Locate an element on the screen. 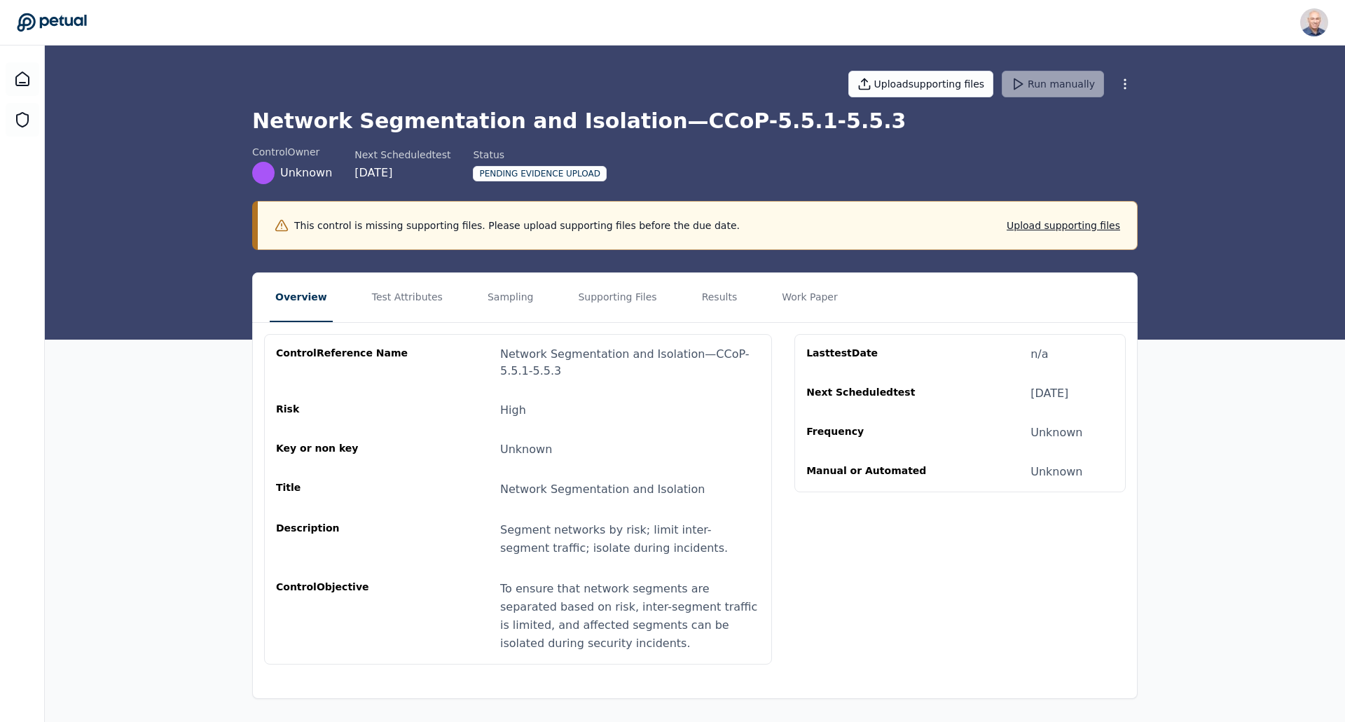 This screenshot has height=722, width=1345. button: Sampling is located at coordinates (511, 298).